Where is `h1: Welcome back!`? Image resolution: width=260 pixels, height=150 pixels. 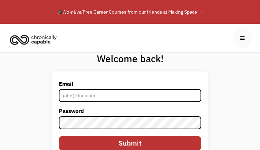 h1: Welcome back! is located at coordinates (130, 59).